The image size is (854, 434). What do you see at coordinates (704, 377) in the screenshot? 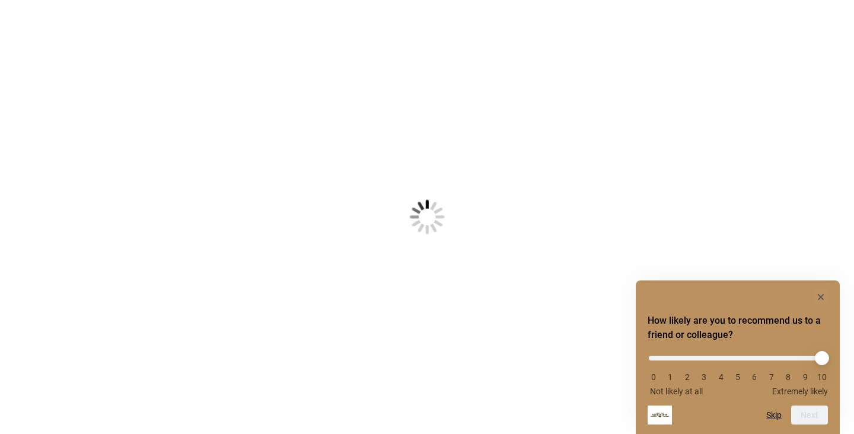
I see `li: 3` at bounding box center [704, 377].